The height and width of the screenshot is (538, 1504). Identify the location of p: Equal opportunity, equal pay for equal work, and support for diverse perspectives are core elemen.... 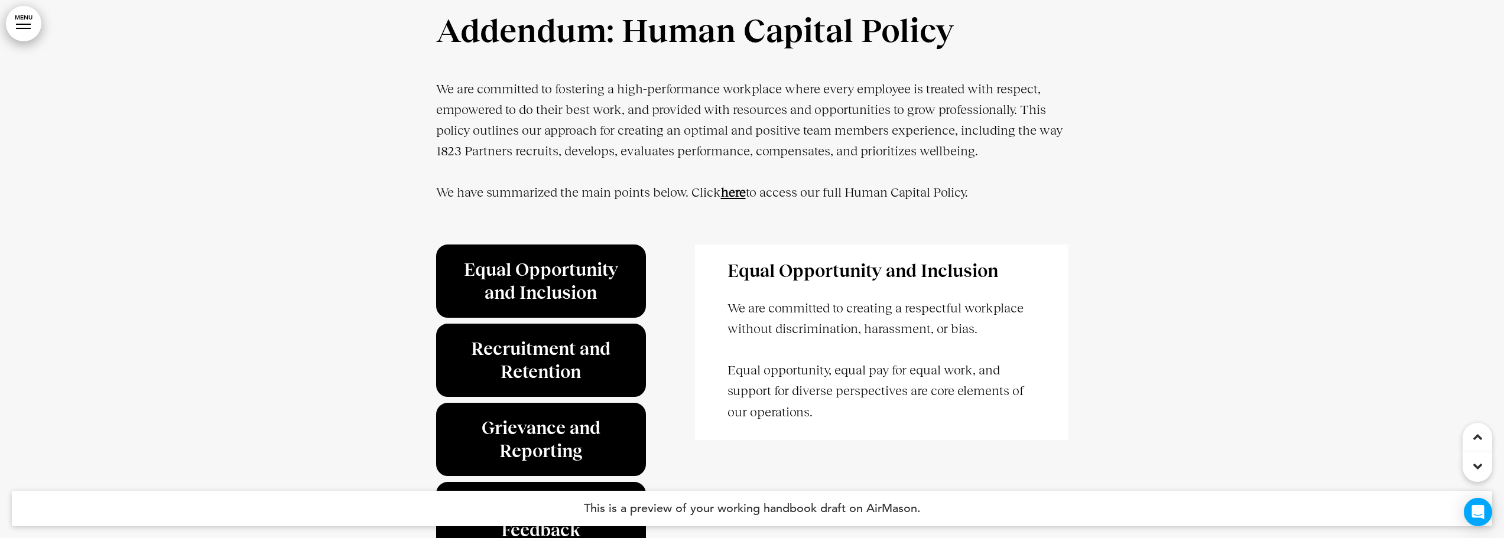
(881, 391).